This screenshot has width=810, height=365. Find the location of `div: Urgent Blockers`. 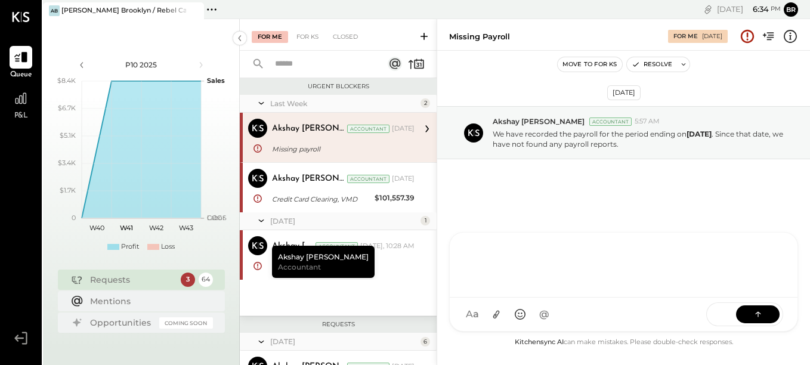

div: Urgent Blockers is located at coordinates (338, 87).